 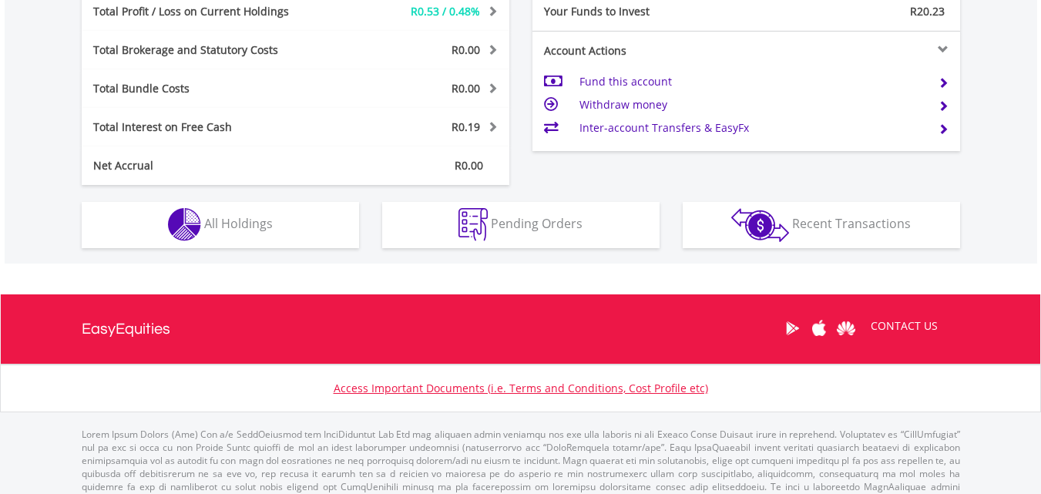 I want to click on td: Fund this account, so click(x=752, y=82).